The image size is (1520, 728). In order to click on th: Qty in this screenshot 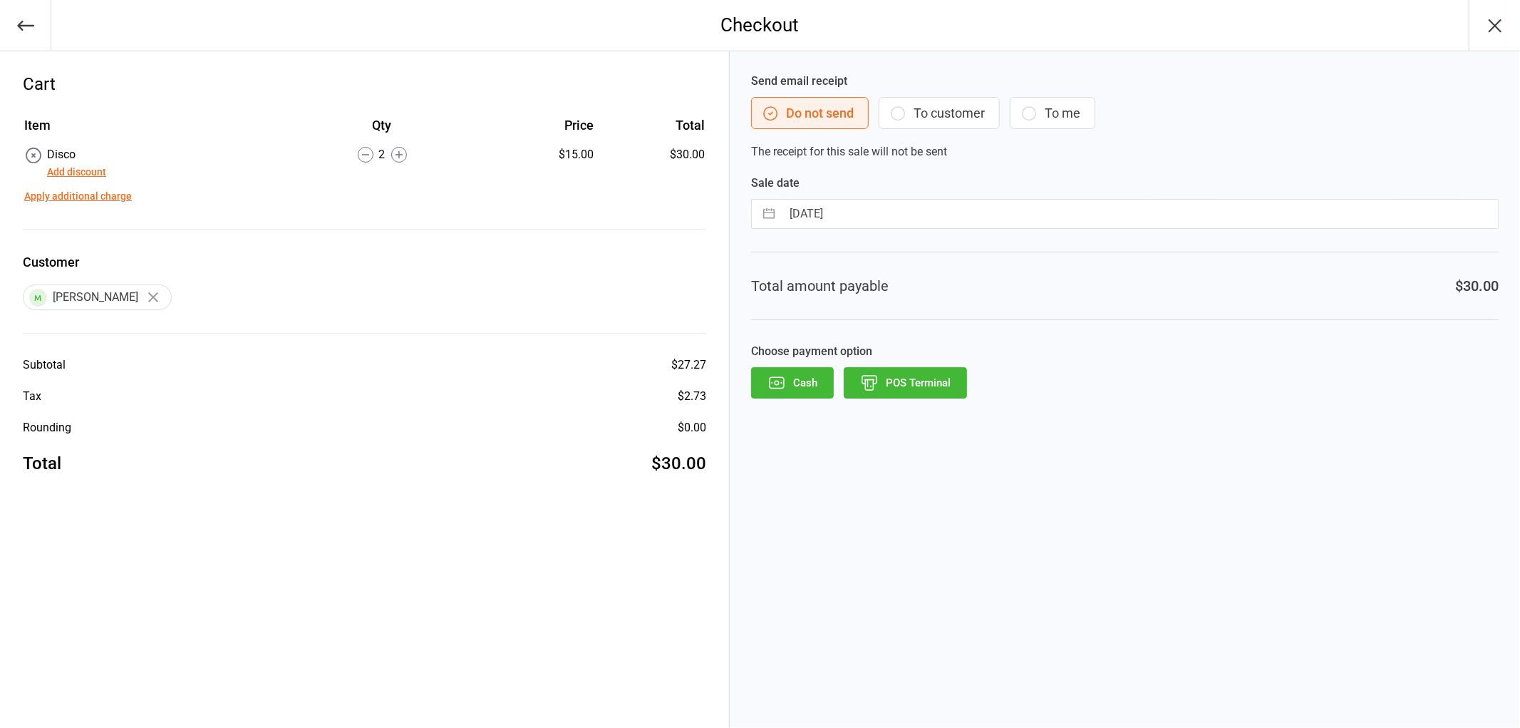, I will do `click(381, 130)`.